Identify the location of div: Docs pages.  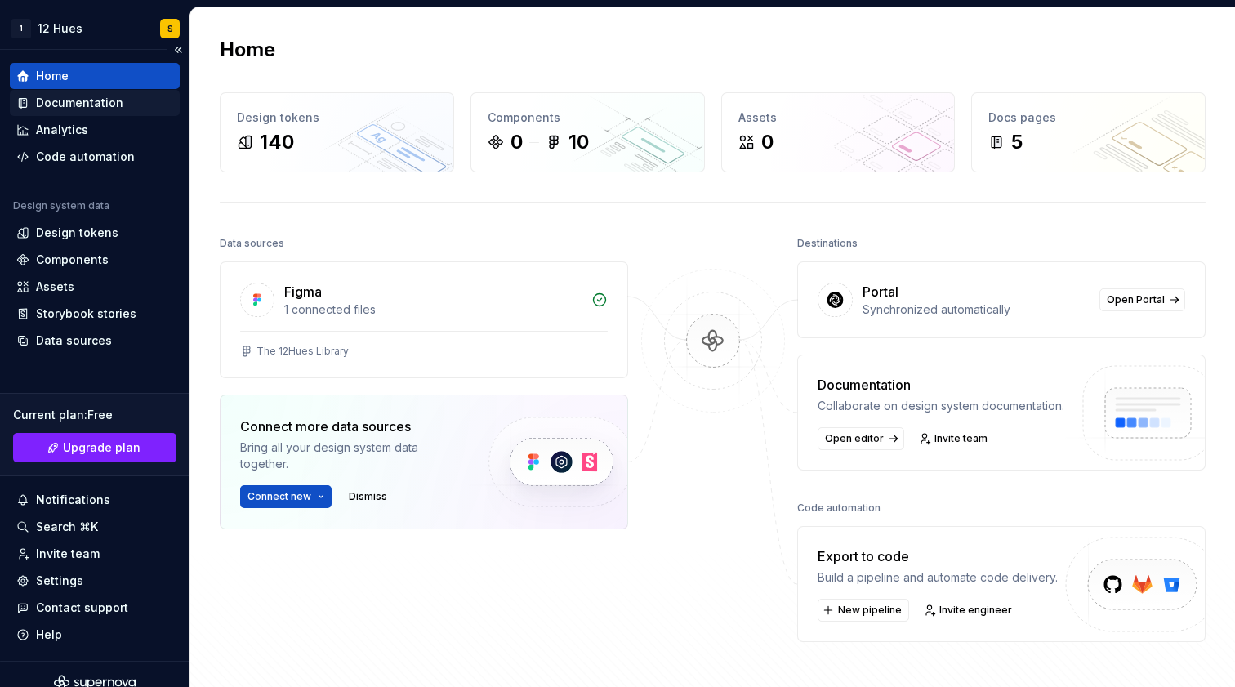
(1088, 118).